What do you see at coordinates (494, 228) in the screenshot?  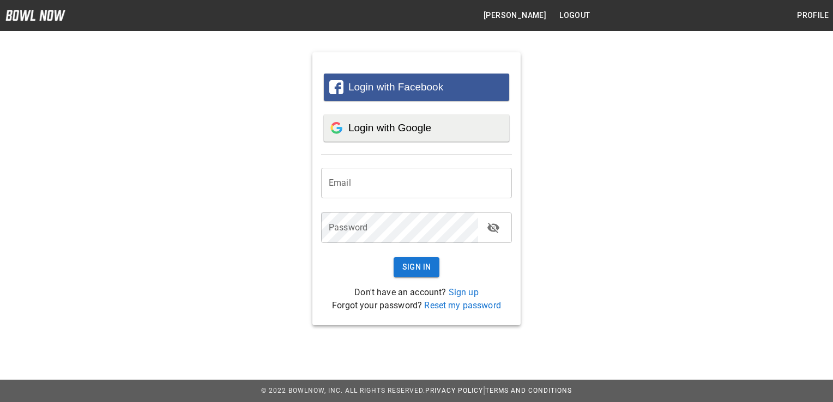 I see `button: toggle password visibility` at bounding box center [494, 228].